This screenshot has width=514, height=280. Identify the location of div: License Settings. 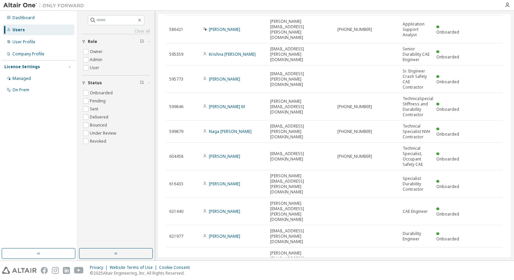
(22, 67).